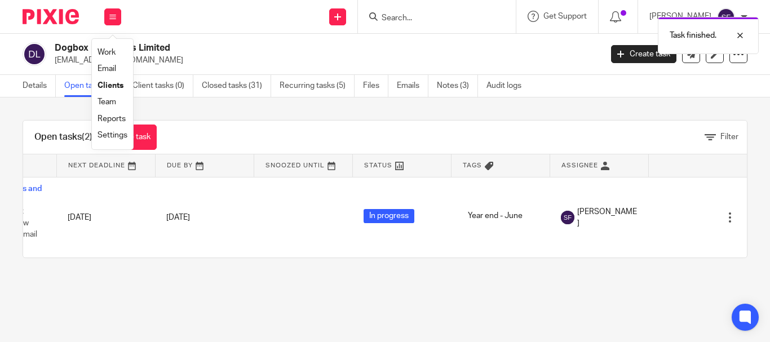 This screenshot has height=342, width=770. What do you see at coordinates (106, 102) in the screenshot?
I see `a: Team` at bounding box center [106, 102].